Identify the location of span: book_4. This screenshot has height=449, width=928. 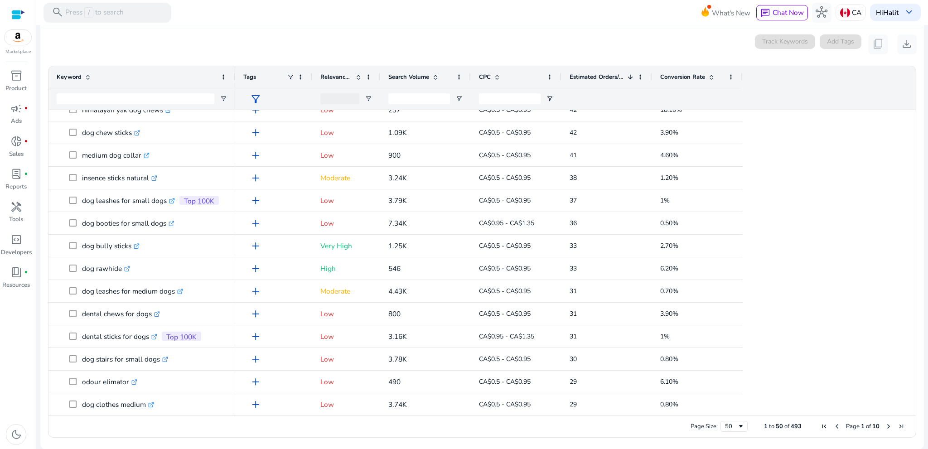
(16, 272).